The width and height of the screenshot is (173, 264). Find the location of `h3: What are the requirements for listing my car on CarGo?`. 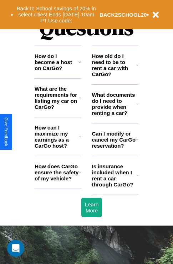

h3: What are the requirements for listing my car on CarGo? is located at coordinates (57, 98).